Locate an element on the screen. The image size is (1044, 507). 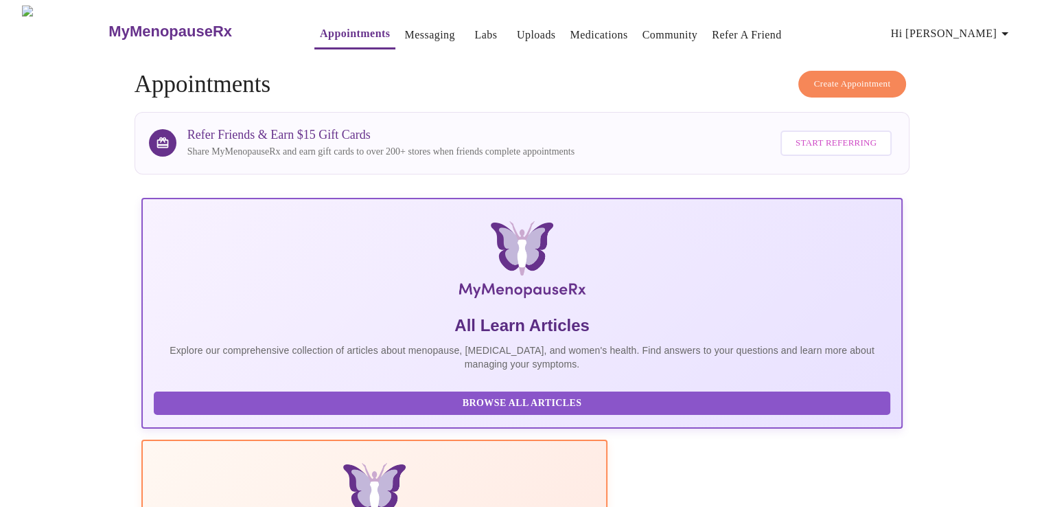
h3: MyMenopauseRx is located at coordinates (170, 32).